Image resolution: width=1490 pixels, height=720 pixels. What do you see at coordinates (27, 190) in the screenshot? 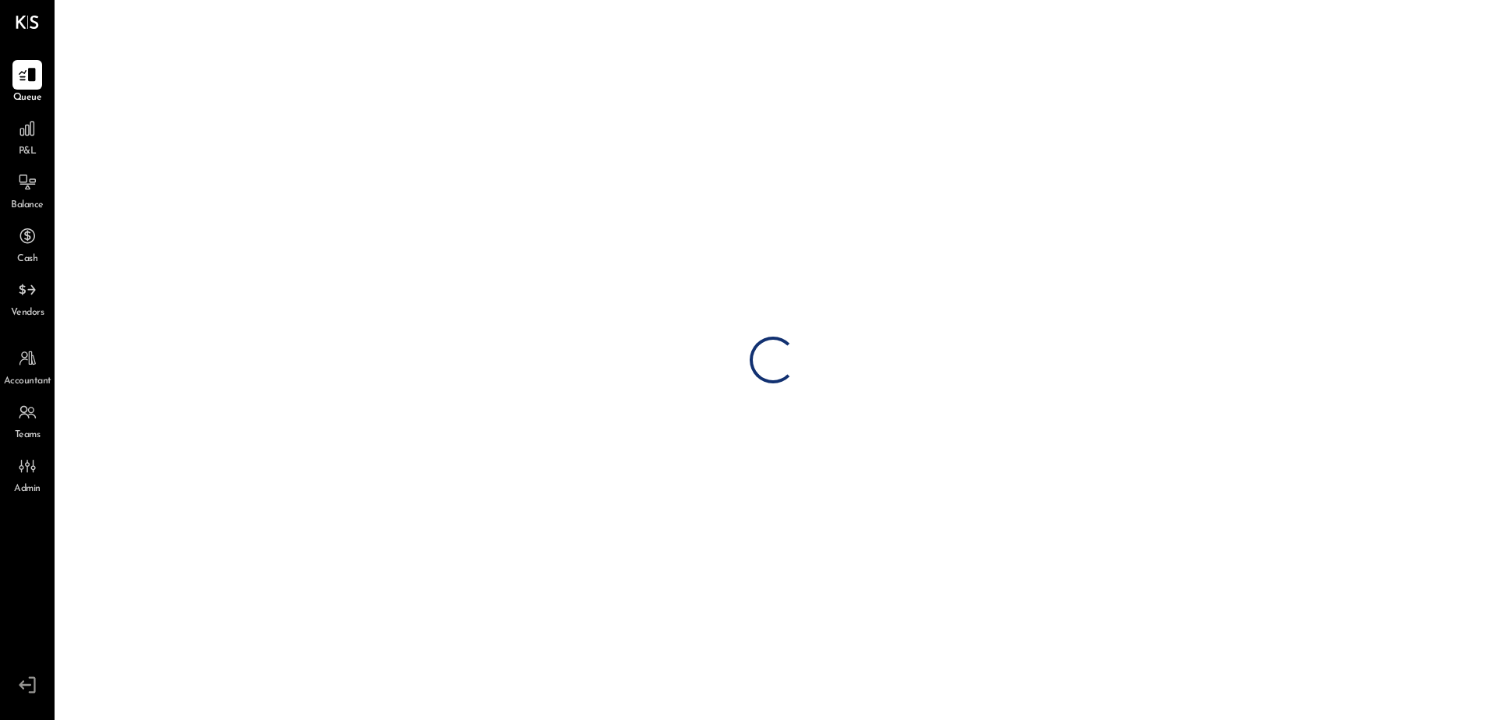
I see `a: Balance` at bounding box center [27, 190].